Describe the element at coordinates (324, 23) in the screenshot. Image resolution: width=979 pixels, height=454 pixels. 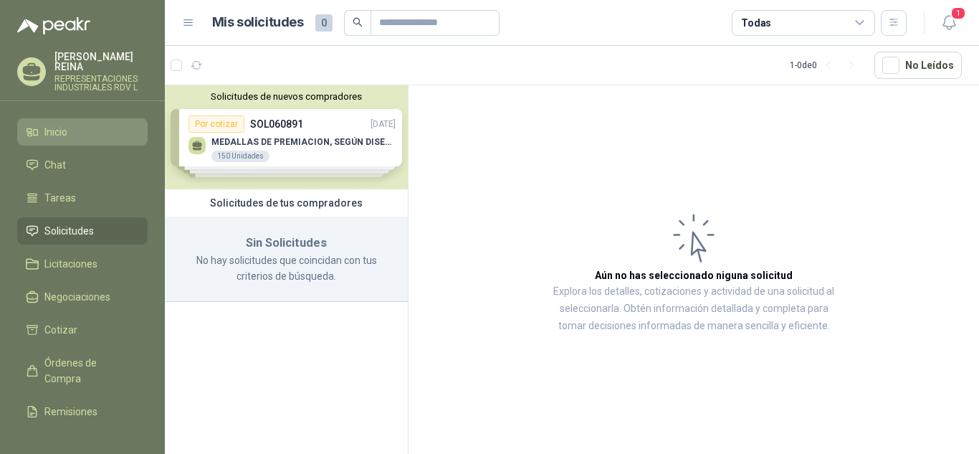
I see `span: 0` at that location.